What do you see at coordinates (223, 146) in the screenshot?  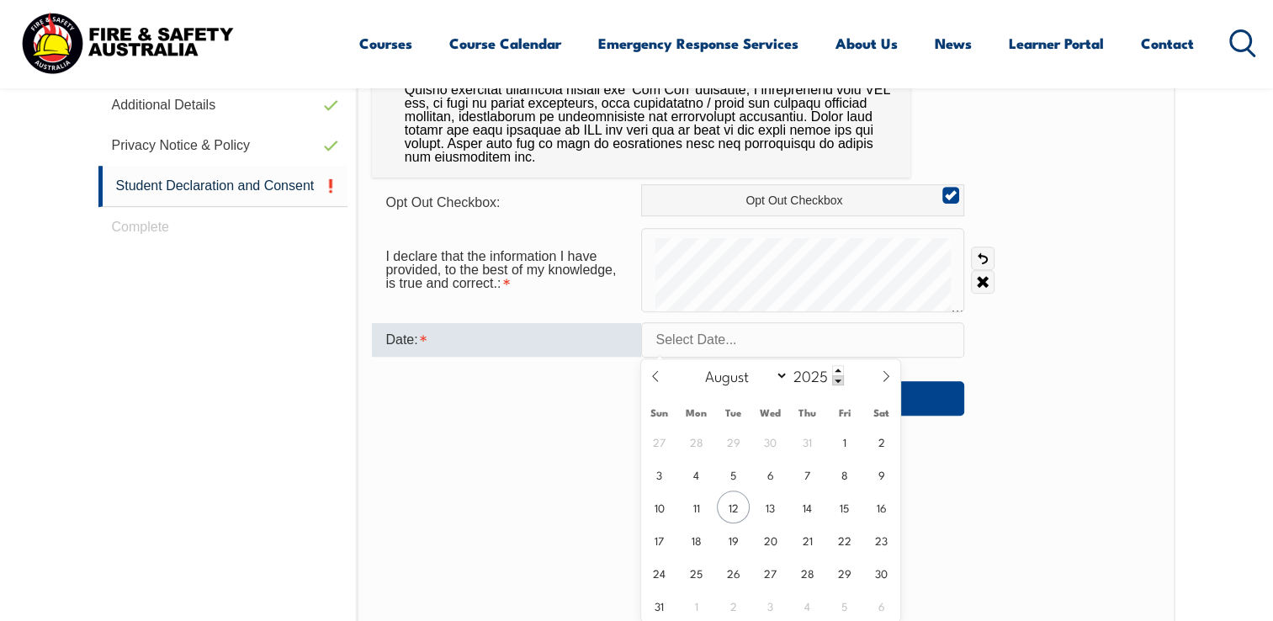 I see `a: Privacy Notice & Policy` at bounding box center [223, 146].